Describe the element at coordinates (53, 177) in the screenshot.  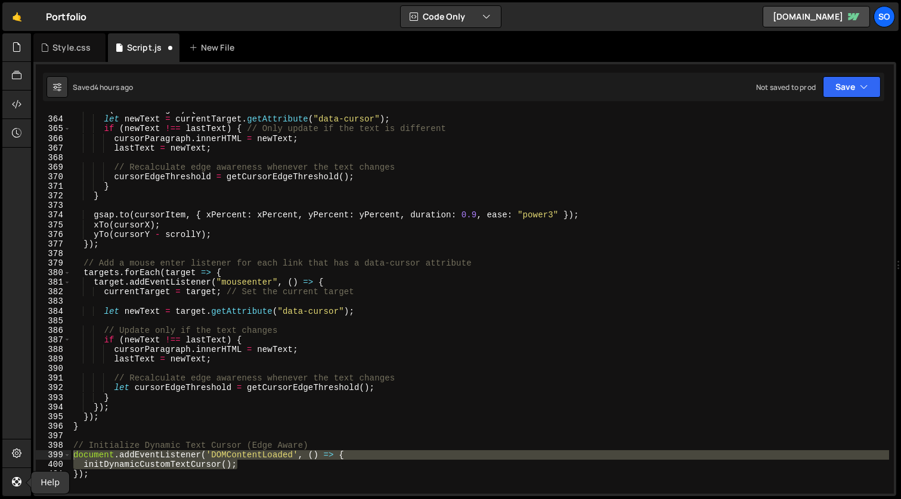
I see `div: 370` at that location.